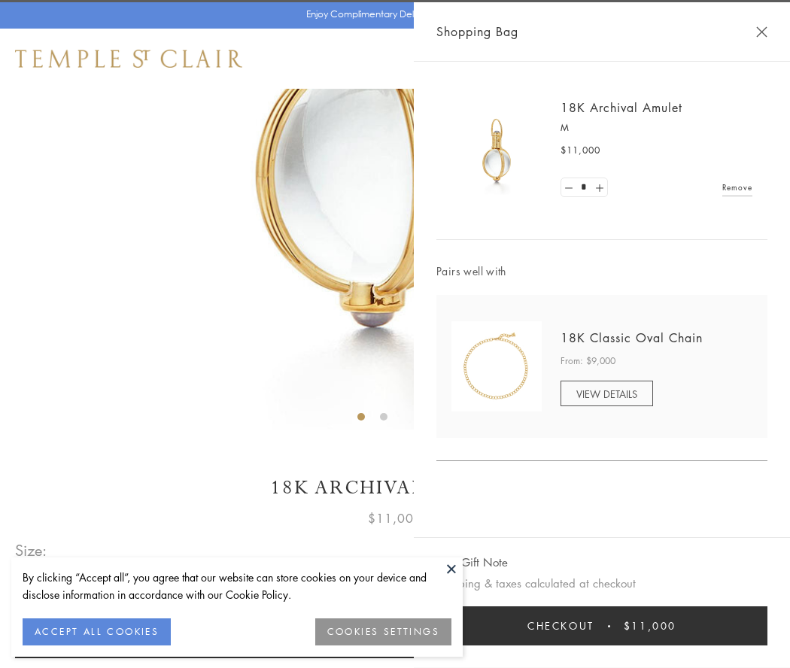 The width and height of the screenshot is (790, 668). I want to click on button: Checkout $11,000, so click(602, 626).